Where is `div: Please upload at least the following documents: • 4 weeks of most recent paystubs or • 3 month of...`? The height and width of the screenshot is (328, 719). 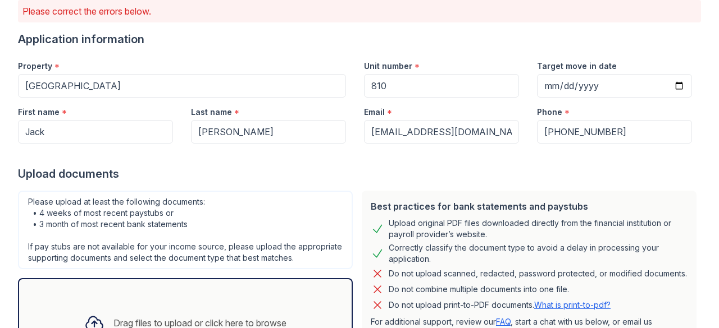 div: Please upload at least the following documents: • 4 weeks of most recent paystubs or • 3 month of... is located at coordinates (185, 230).